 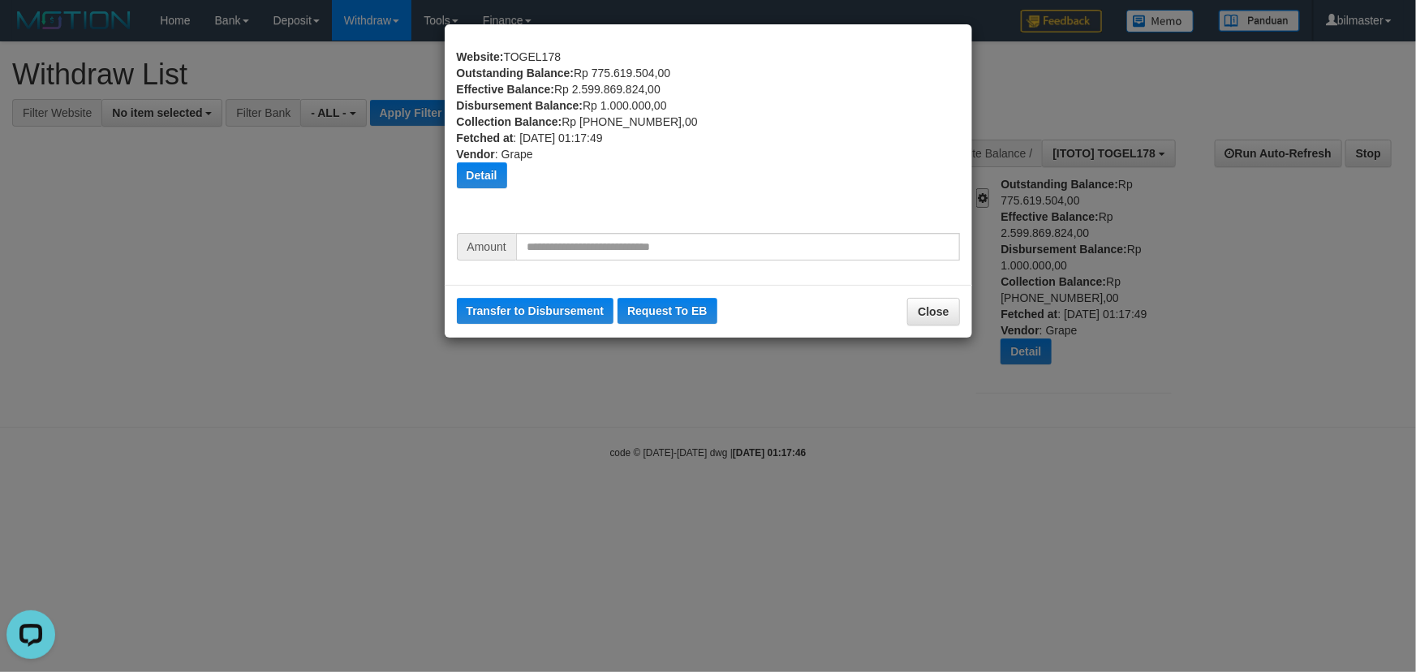 What do you see at coordinates (506, 89) in the screenshot?
I see `b: Effective Balance:` at bounding box center [506, 89].